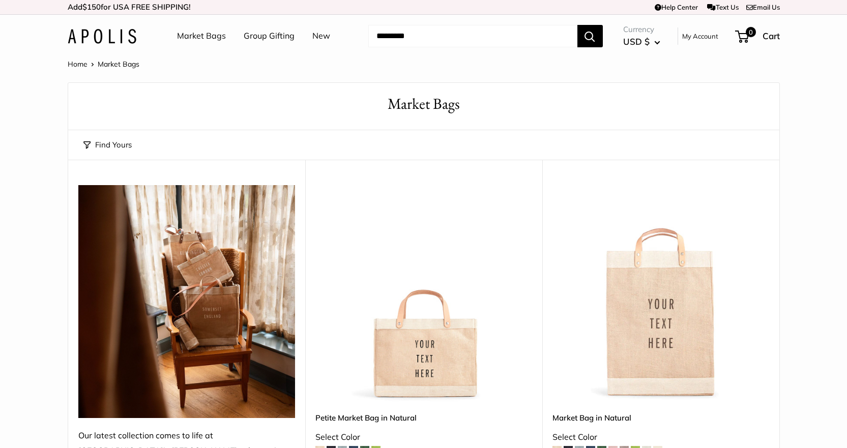 This screenshot has width=847, height=448. I want to click on span: Market Bags, so click(118, 64).